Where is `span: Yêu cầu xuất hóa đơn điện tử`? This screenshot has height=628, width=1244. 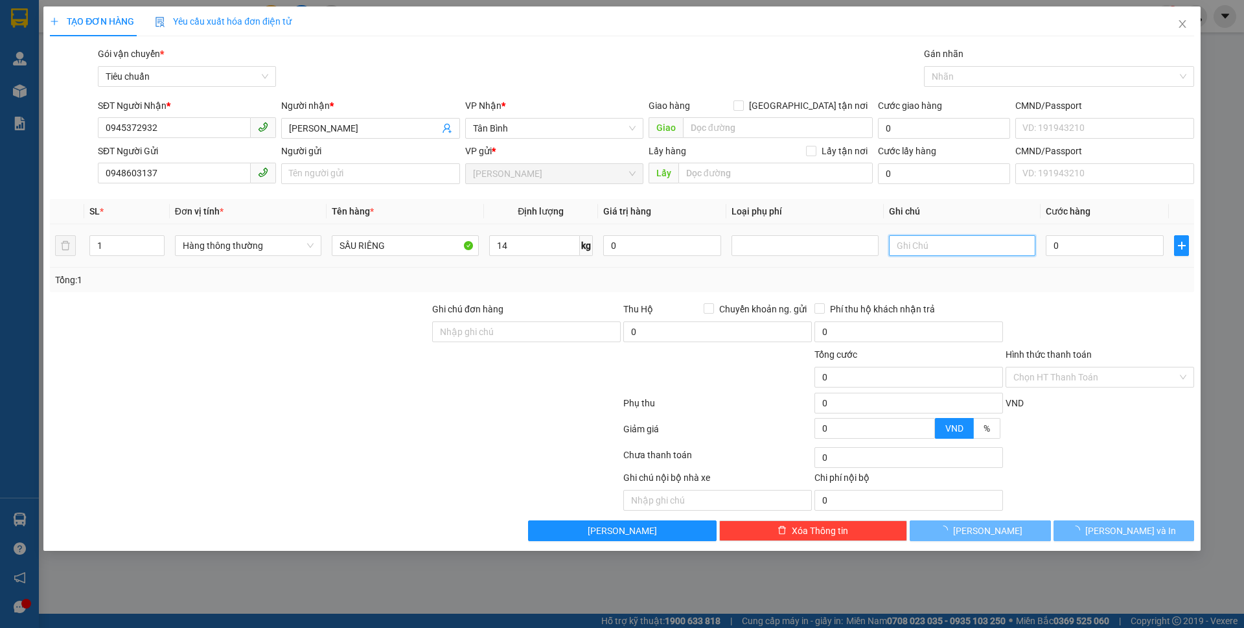 span: Yêu cầu xuất hóa đơn điện tử is located at coordinates (223, 21).